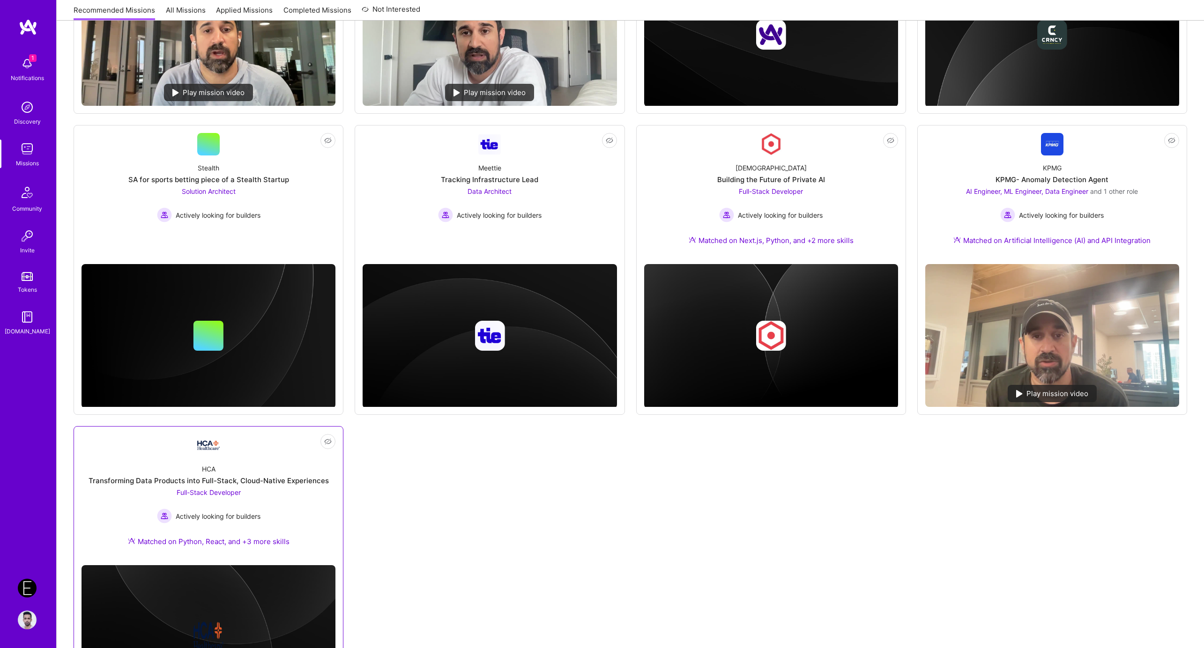 This screenshot has width=1204, height=648. Describe the element at coordinates (208, 195) in the screenshot. I see `a: StealthSA for sports betting piece of a Stealth StartupSolution Architect Actively looking for bu...` at that location.